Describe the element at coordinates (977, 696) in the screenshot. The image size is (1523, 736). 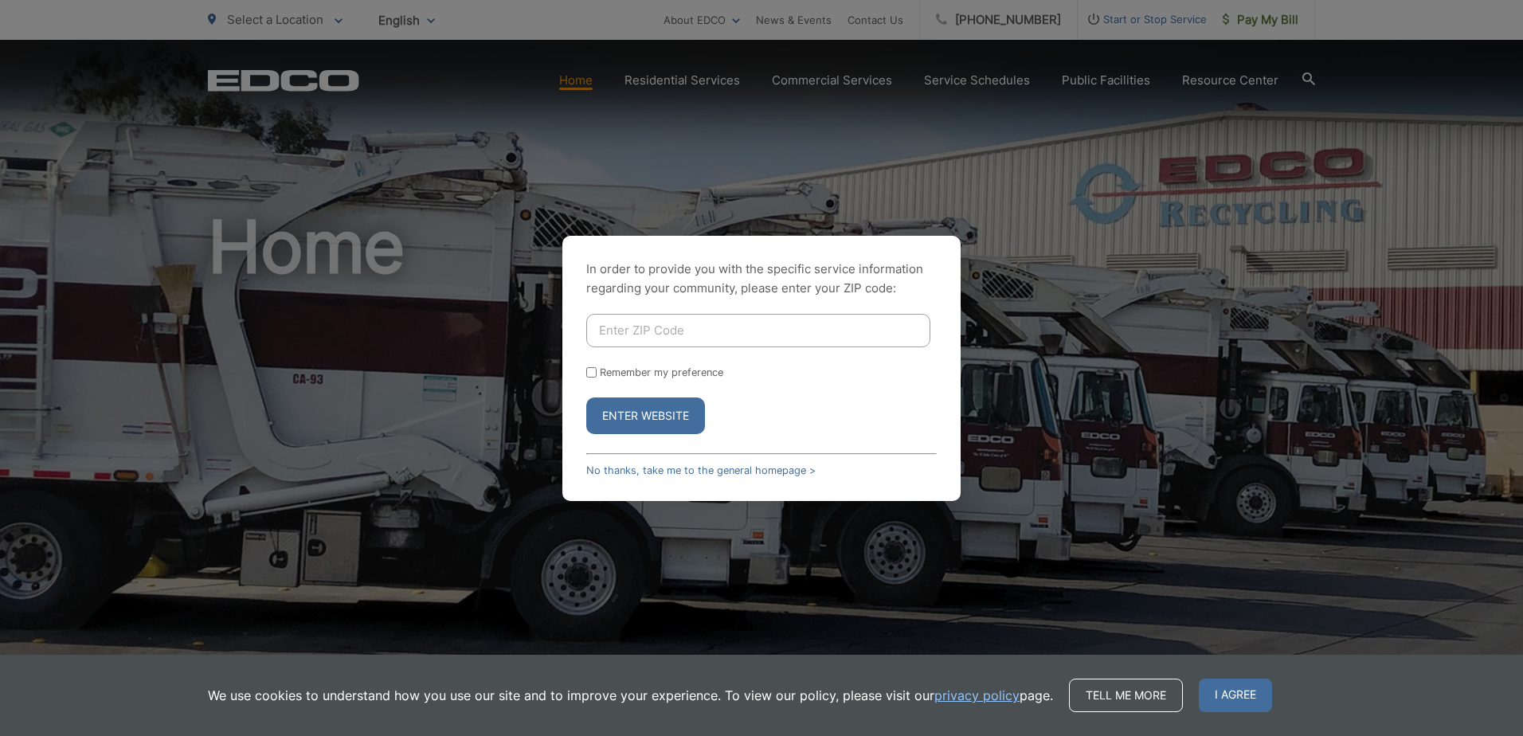
I see `a: privacy policy` at that location.